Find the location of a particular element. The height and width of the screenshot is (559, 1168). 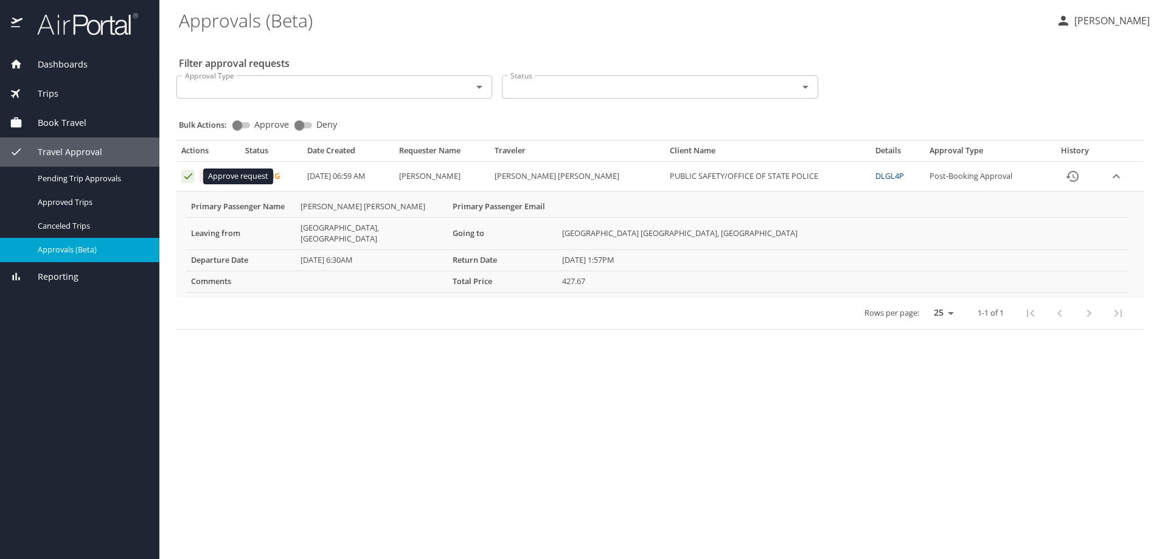

span: Reporting is located at coordinates (50, 277).